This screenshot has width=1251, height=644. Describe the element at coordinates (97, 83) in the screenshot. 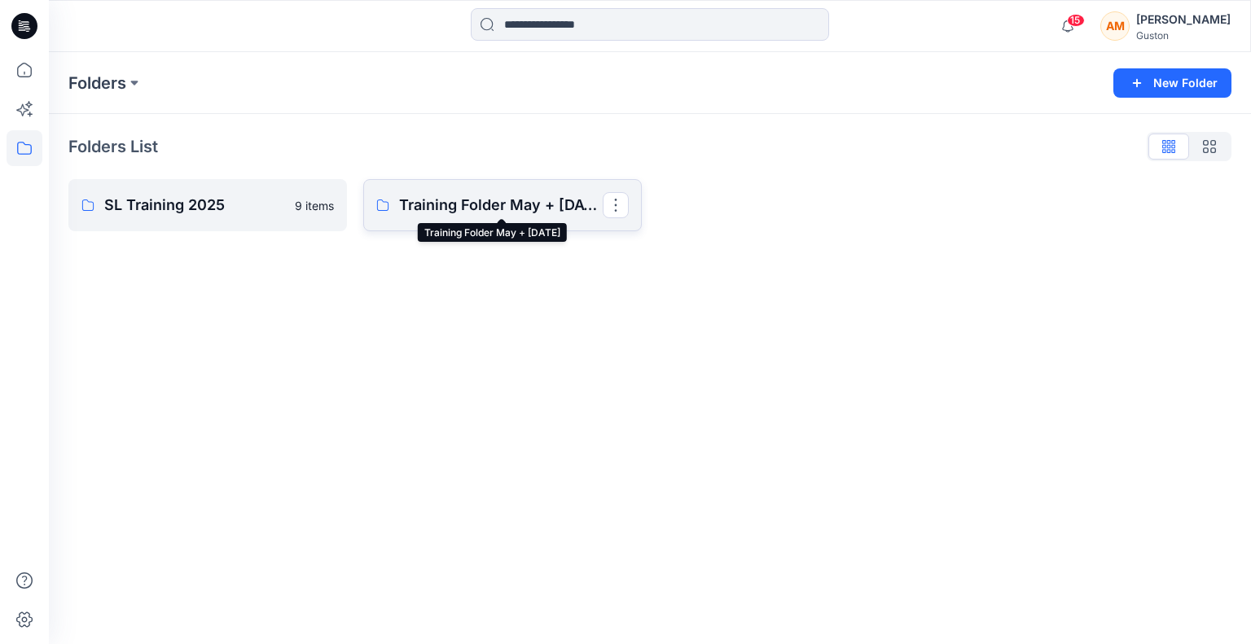

I see `a: Folders` at that location.